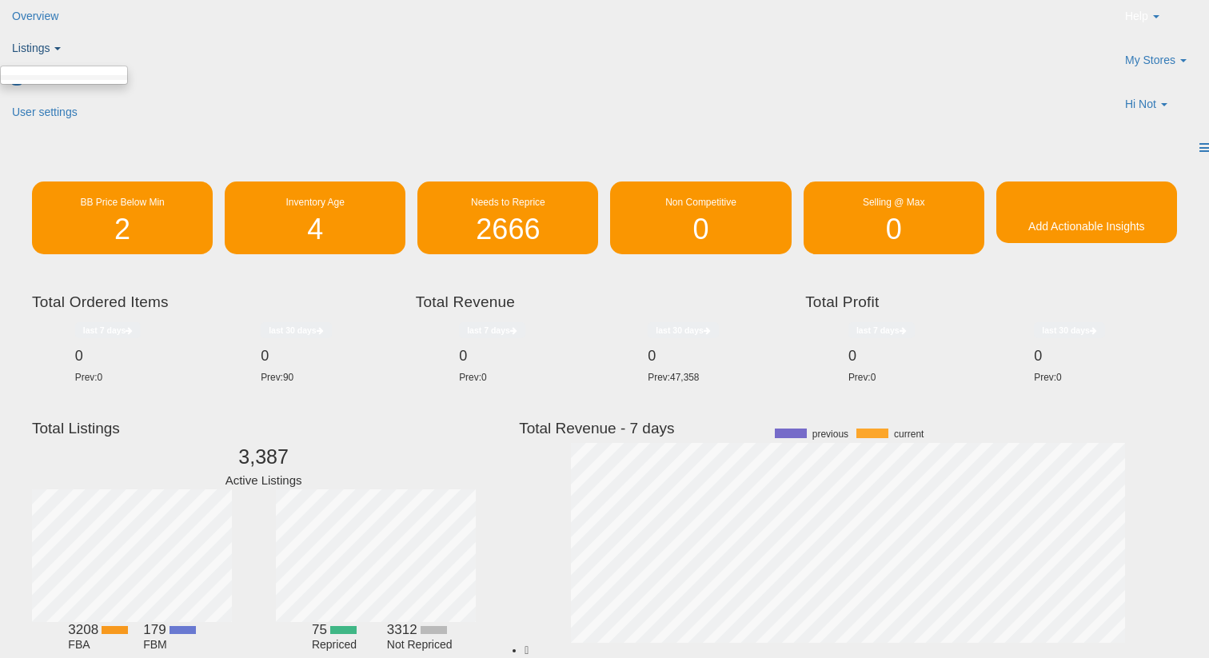 Image resolution: width=1209 pixels, height=658 pixels. Describe the element at coordinates (700, 202) in the screenshot. I see `span: Non Competitive` at that location.